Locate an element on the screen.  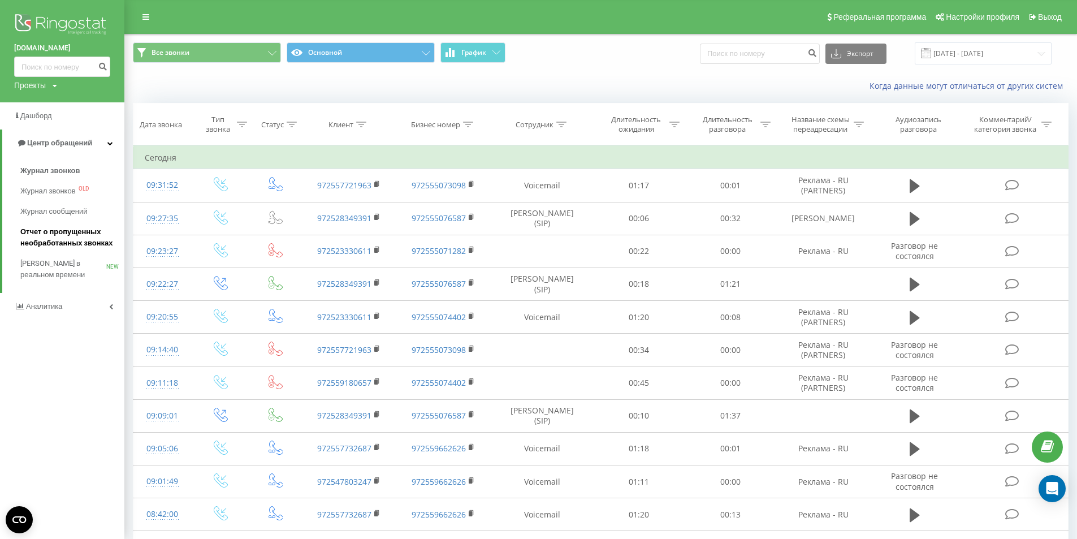
td: 01:17 is located at coordinates (638, 185).